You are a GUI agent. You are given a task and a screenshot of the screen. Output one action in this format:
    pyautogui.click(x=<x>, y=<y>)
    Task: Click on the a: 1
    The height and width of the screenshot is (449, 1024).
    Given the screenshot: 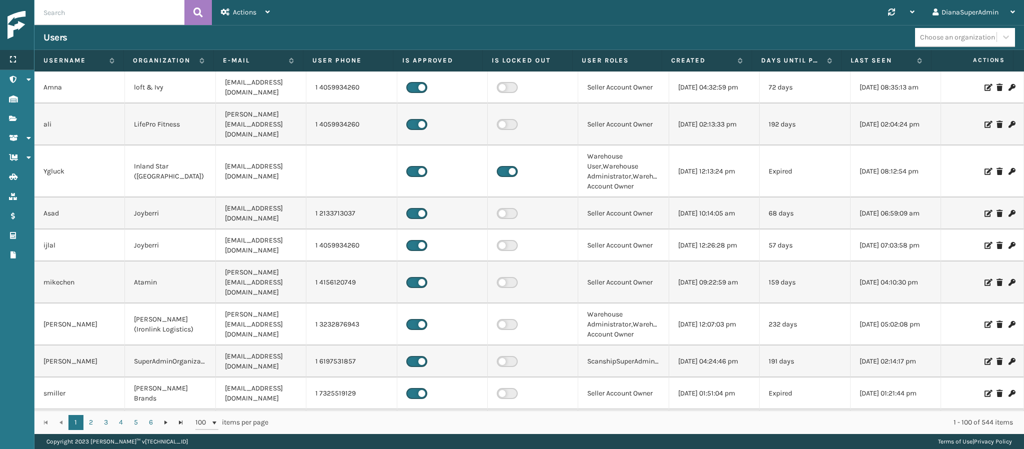 What is the action you would take?
    pyautogui.click(x=76, y=422)
    